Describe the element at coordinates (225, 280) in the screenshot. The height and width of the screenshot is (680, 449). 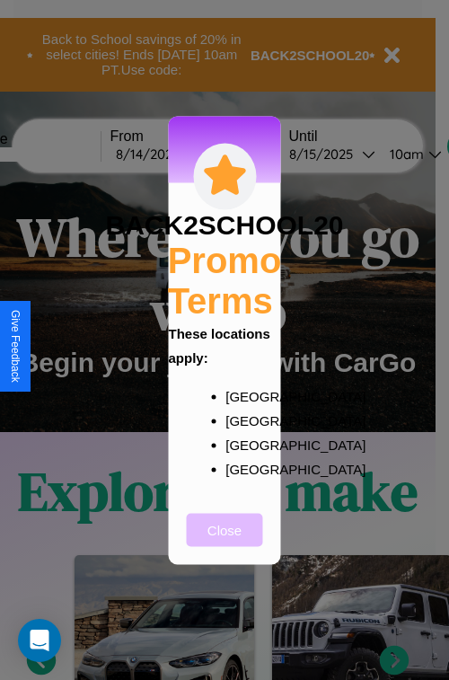
I see `h2: Promo Terms` at that location.